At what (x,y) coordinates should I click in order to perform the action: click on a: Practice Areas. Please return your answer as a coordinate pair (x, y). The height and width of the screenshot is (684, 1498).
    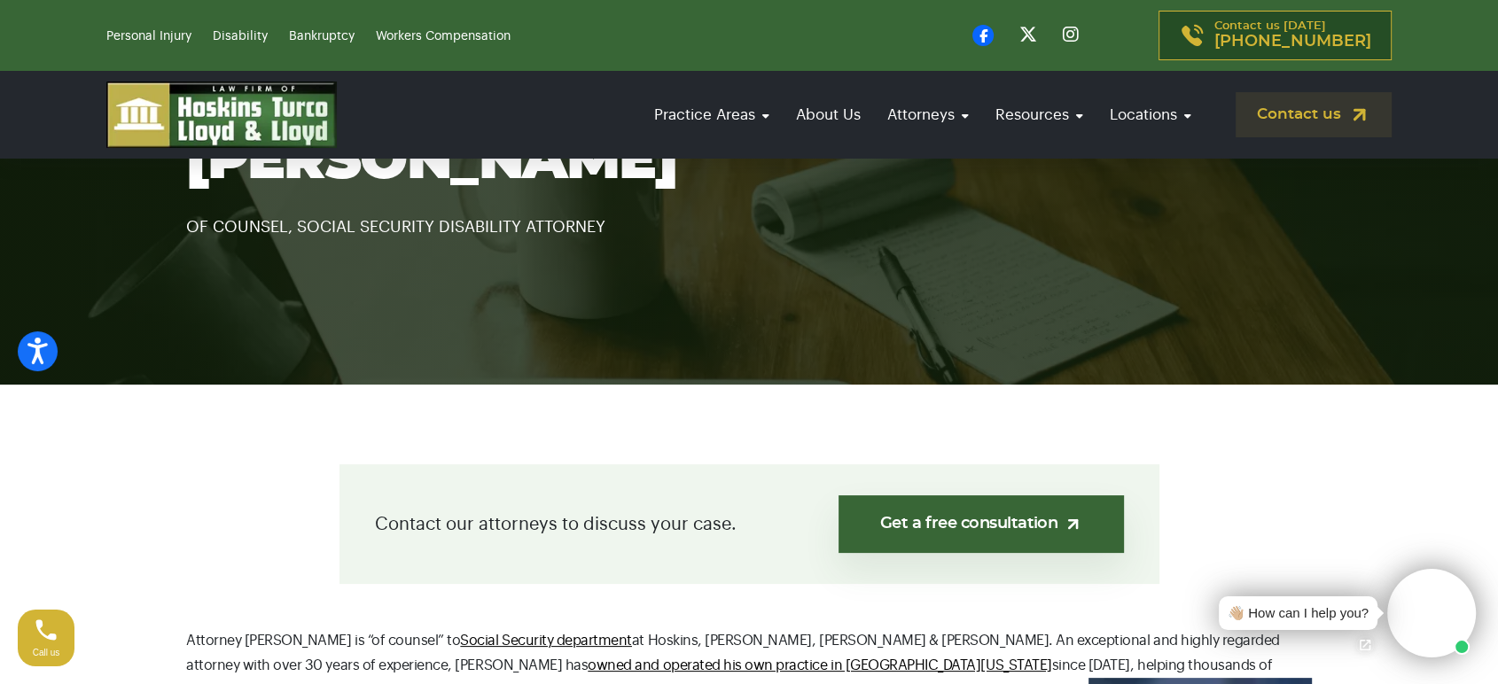
    Looking at the image, I should click on (712, 114).